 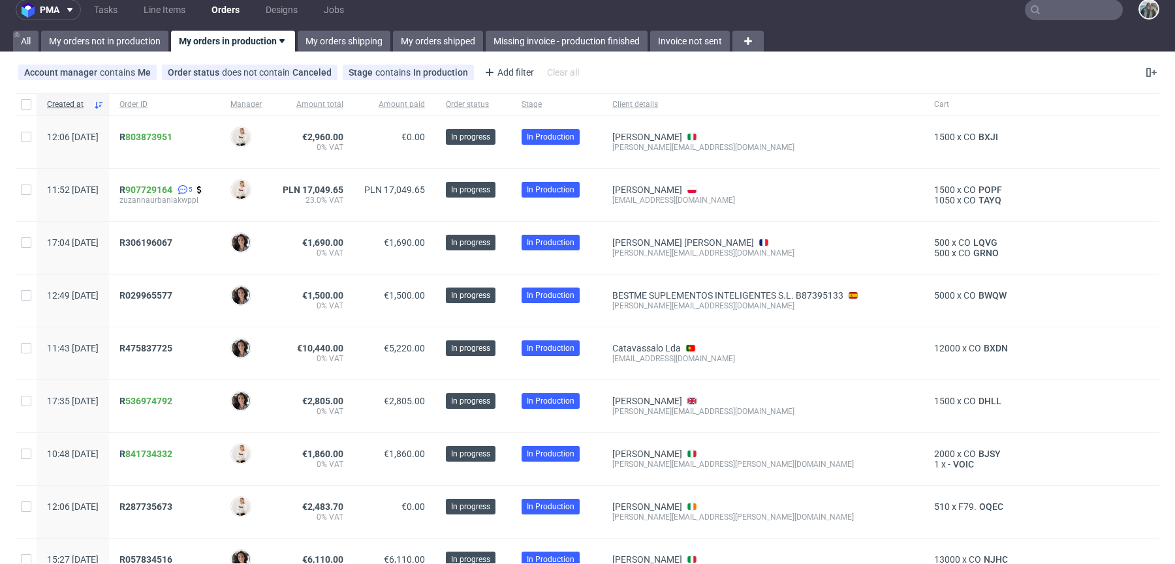 I want to click on span: DHLL, so click(x=989, y=401).